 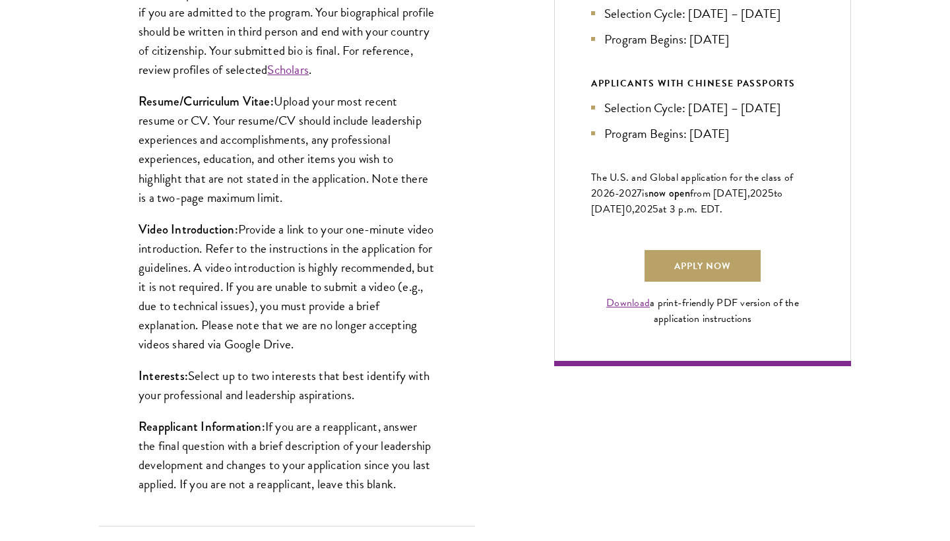 I want to click on span: now open, so click(x=669, y=193).